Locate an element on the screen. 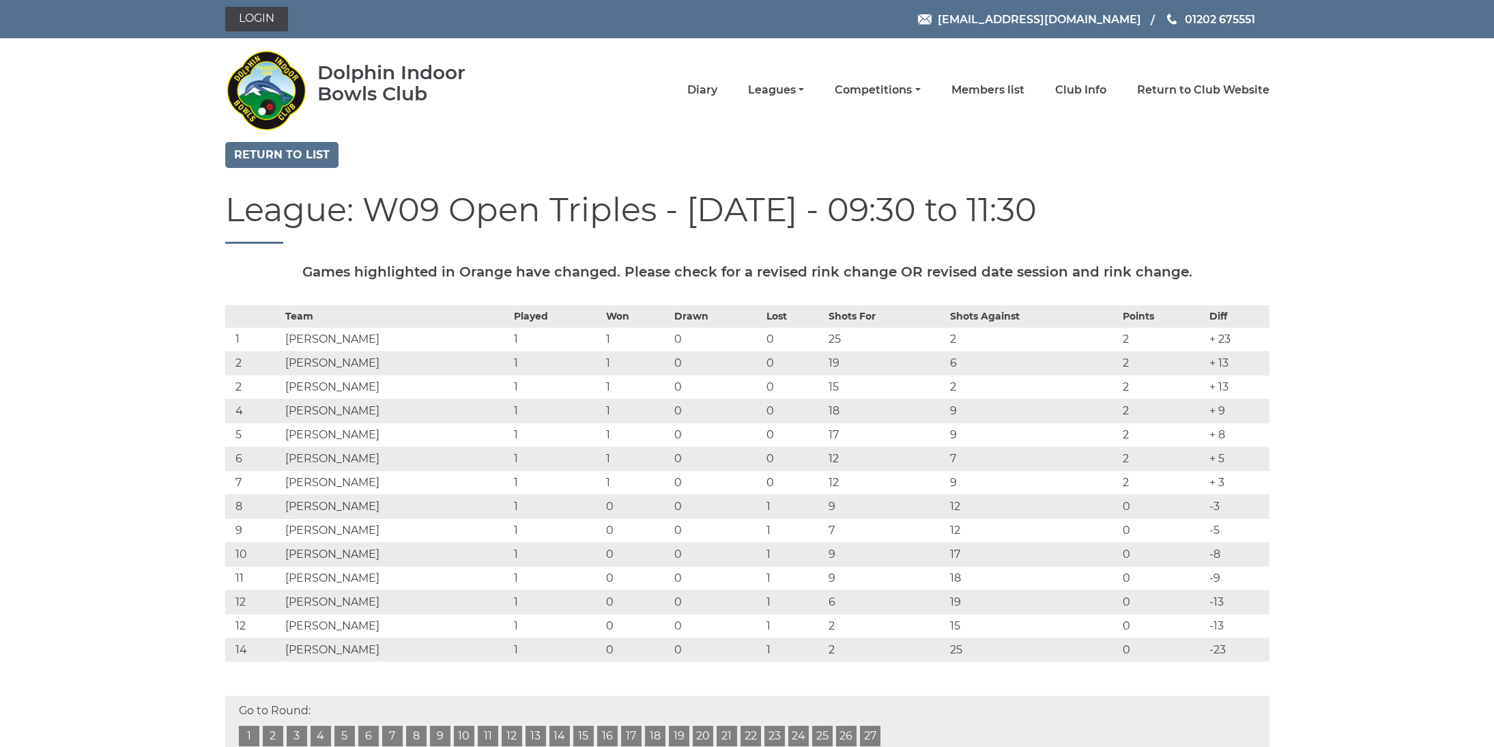  td: -3 is located at coordinates (1237, 506).